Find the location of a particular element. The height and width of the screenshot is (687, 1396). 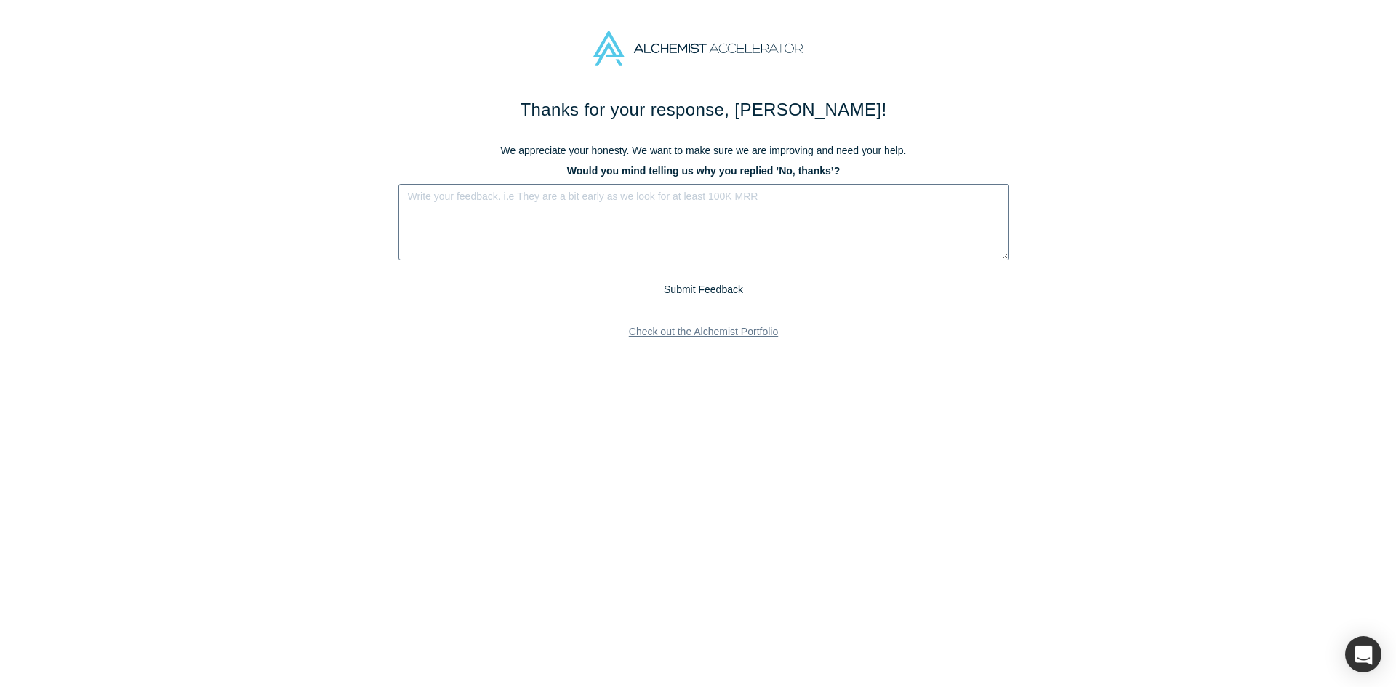

button: Submit Feedback is located at coordinates (703, 289).